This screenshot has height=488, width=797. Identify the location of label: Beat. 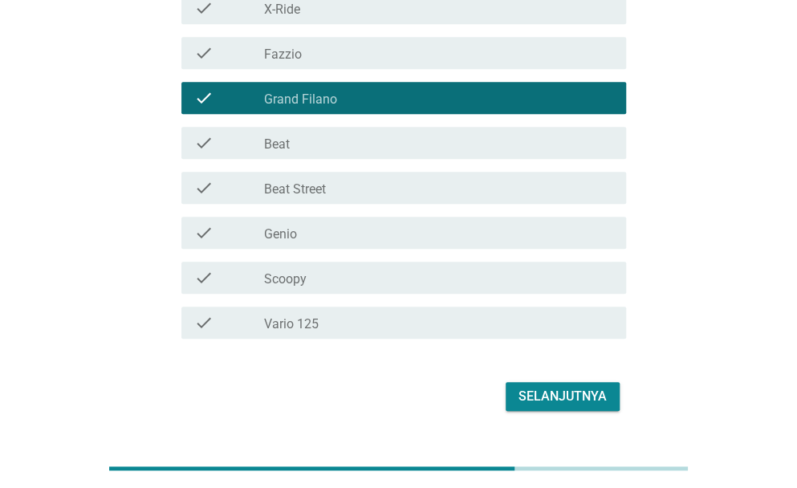
(277, 144).